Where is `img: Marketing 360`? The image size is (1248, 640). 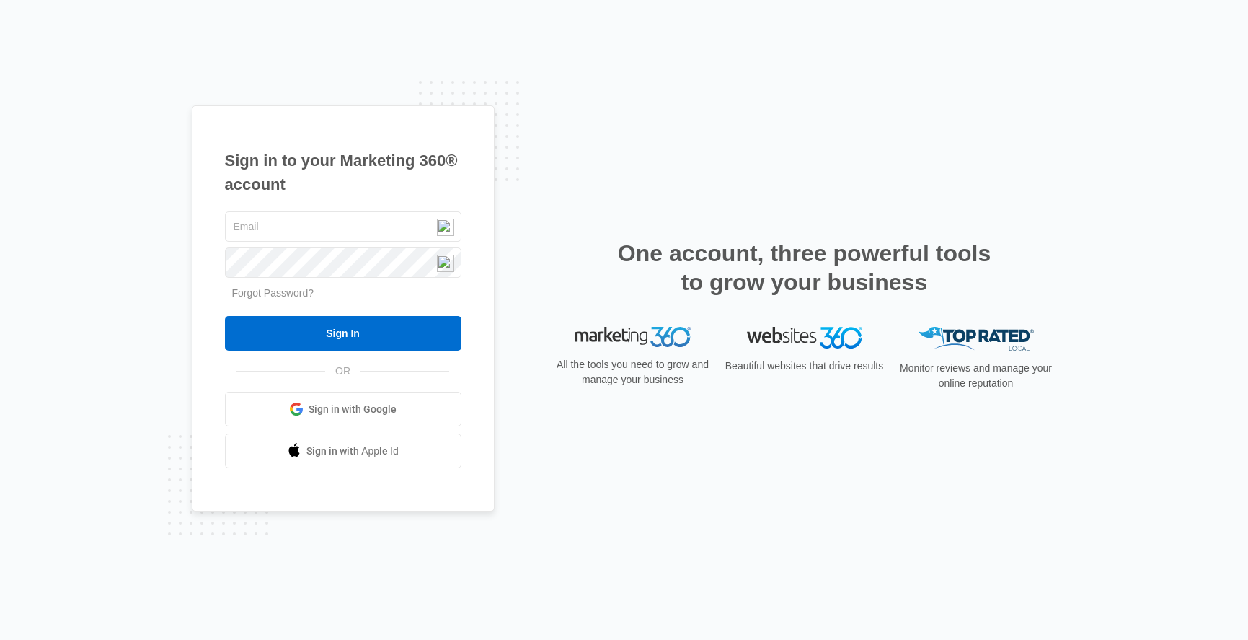
img: Marketing 360 is located at coordinates (633, 337).